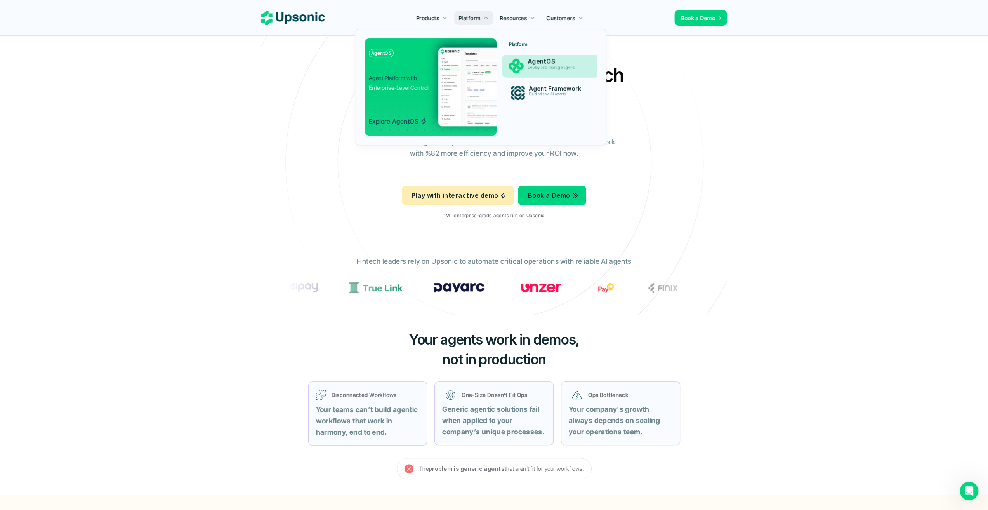 Image resolution: width=988 pixels, height=510 pixels. What do you see at coordinates (399, 87) in the screenshot?
I see `span: Enterprise-Level Control` at bounding box center [399, 87].